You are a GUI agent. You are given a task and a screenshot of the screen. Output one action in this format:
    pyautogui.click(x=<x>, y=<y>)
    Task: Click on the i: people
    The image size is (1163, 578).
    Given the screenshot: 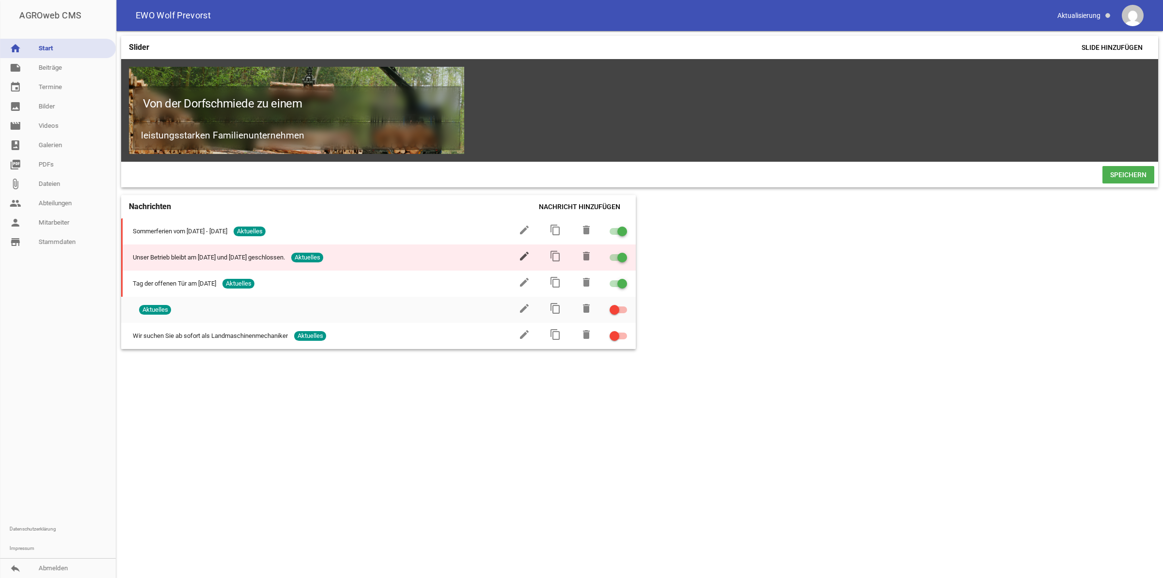 What is the action you would take?
    pyautogui.click(x=16, y=203)
    